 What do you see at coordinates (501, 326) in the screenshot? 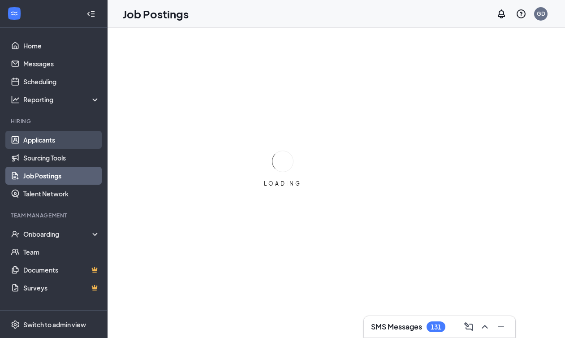
I see `svg: Minimize` at bounding box center [501, 326].